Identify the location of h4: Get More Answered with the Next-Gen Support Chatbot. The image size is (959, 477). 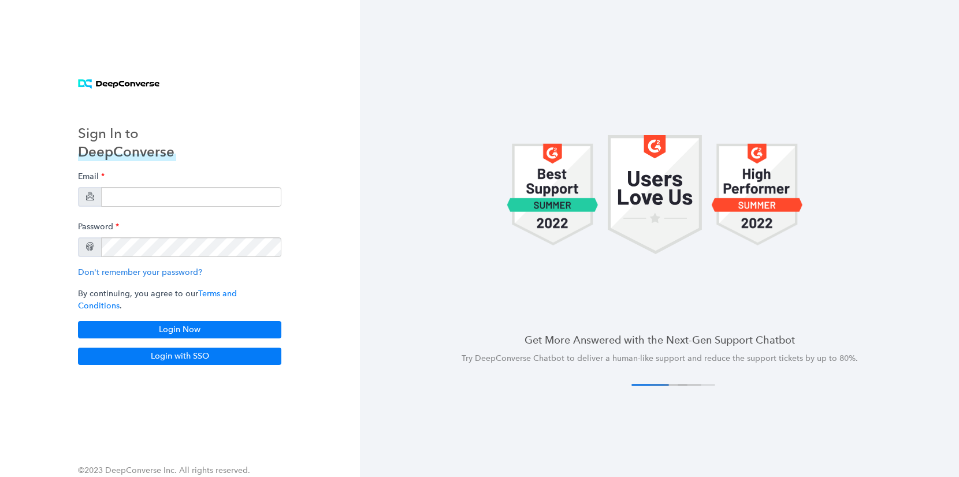
(660, 340).